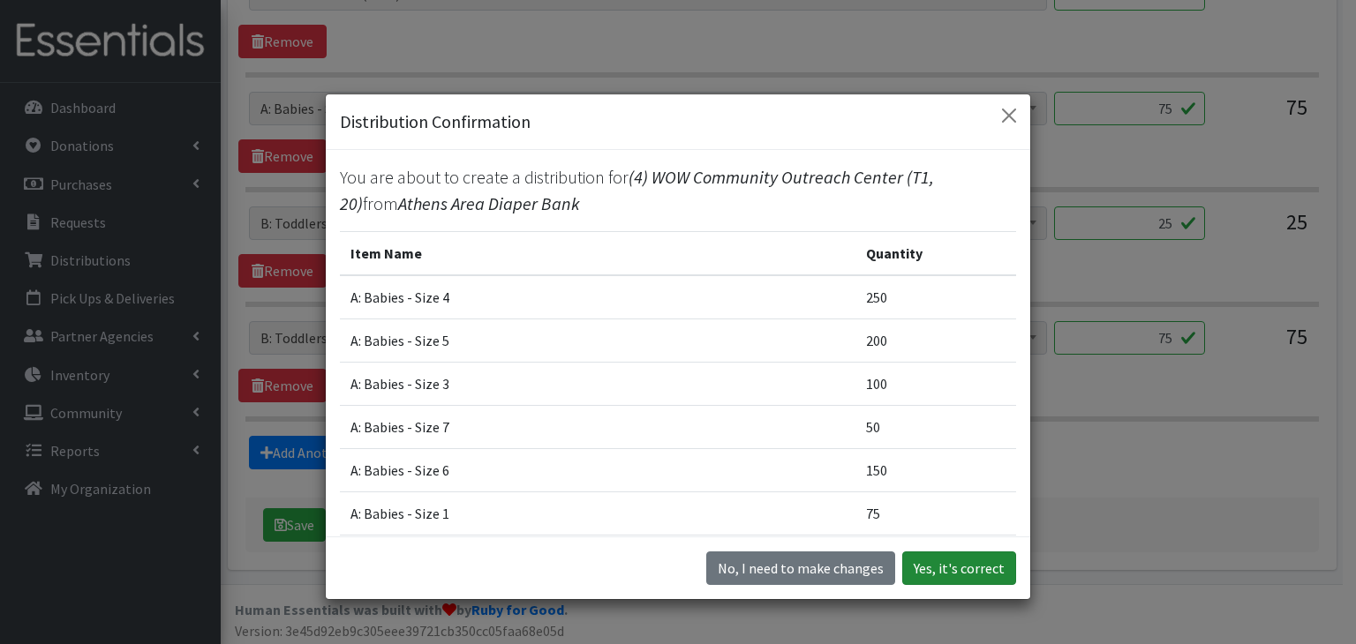 The width and height of the screenshot is (1356, 644). I want to click on td: 50, so click(936, 427).